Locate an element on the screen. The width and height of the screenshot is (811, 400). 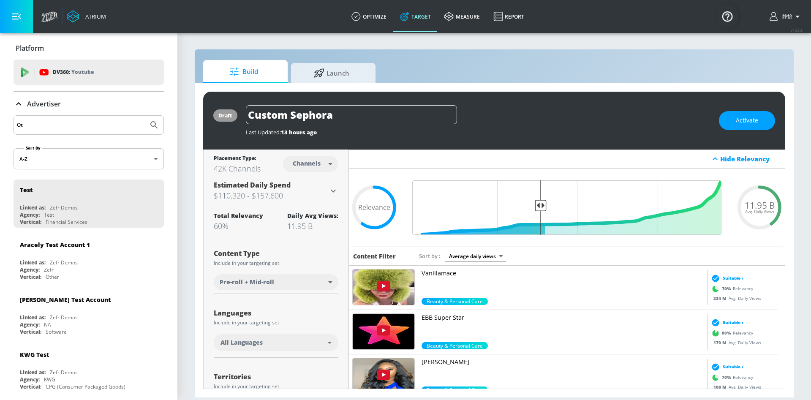
p: EBB Super Star is located at coordinates (563, 318).